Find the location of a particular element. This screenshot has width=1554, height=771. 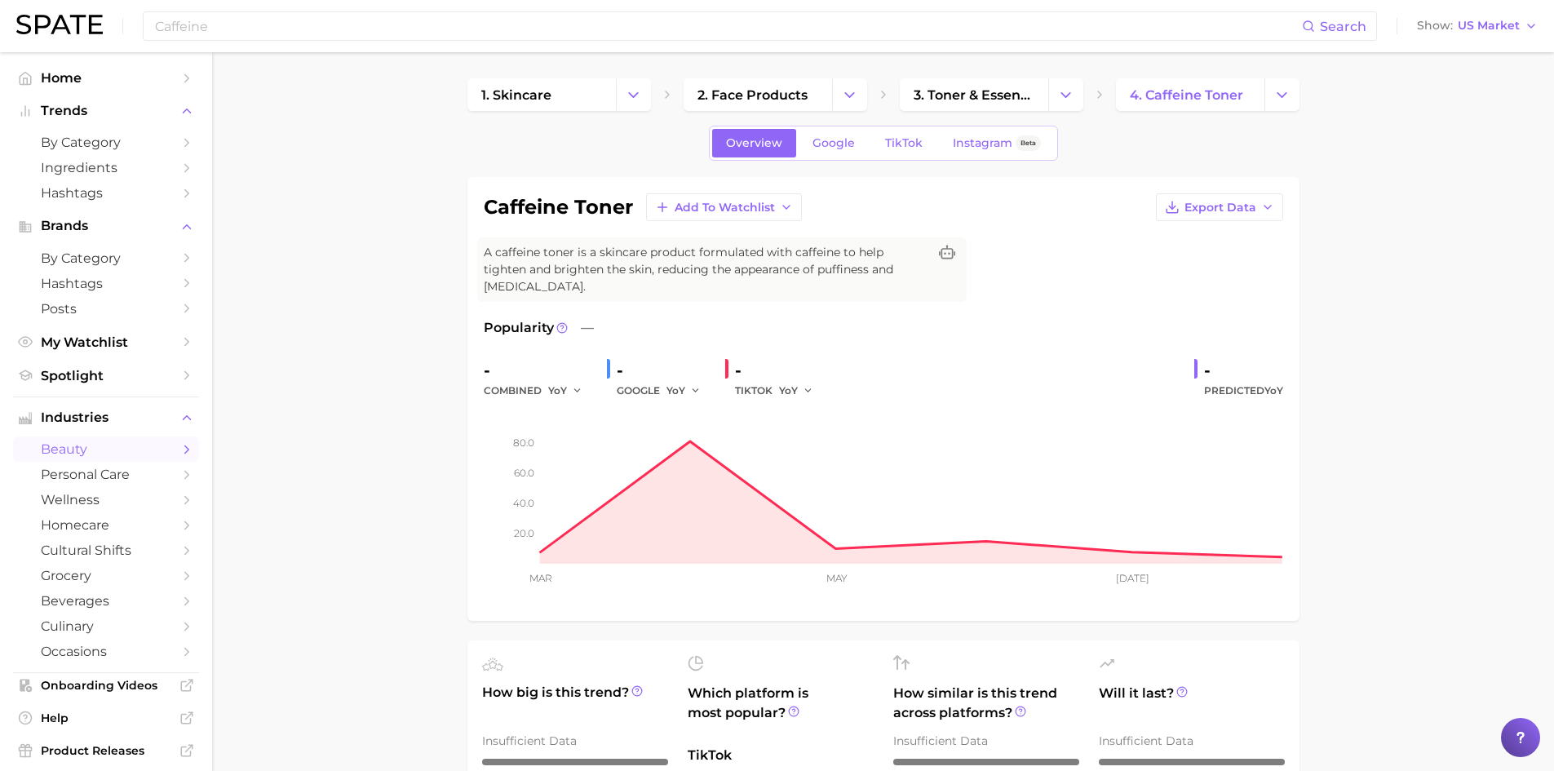

a: wellness is located at coordinates (106, 499).